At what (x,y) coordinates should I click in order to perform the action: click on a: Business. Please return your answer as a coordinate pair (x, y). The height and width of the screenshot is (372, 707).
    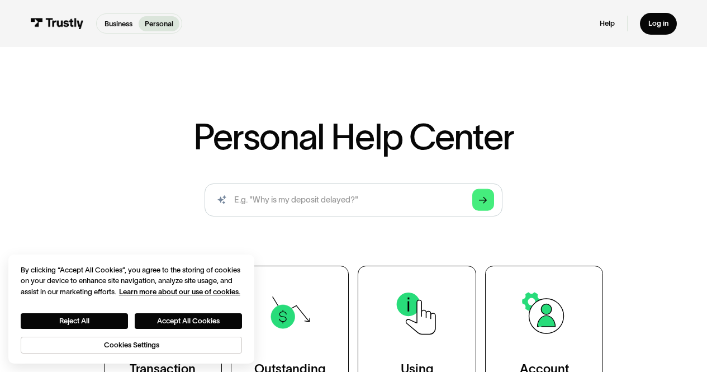
    Looking at the image, I should click on (119, 23).